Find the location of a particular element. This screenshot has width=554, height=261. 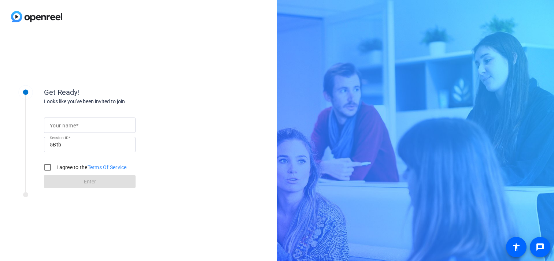

mat-icon: accessibility is located at coordinates (516, 247).